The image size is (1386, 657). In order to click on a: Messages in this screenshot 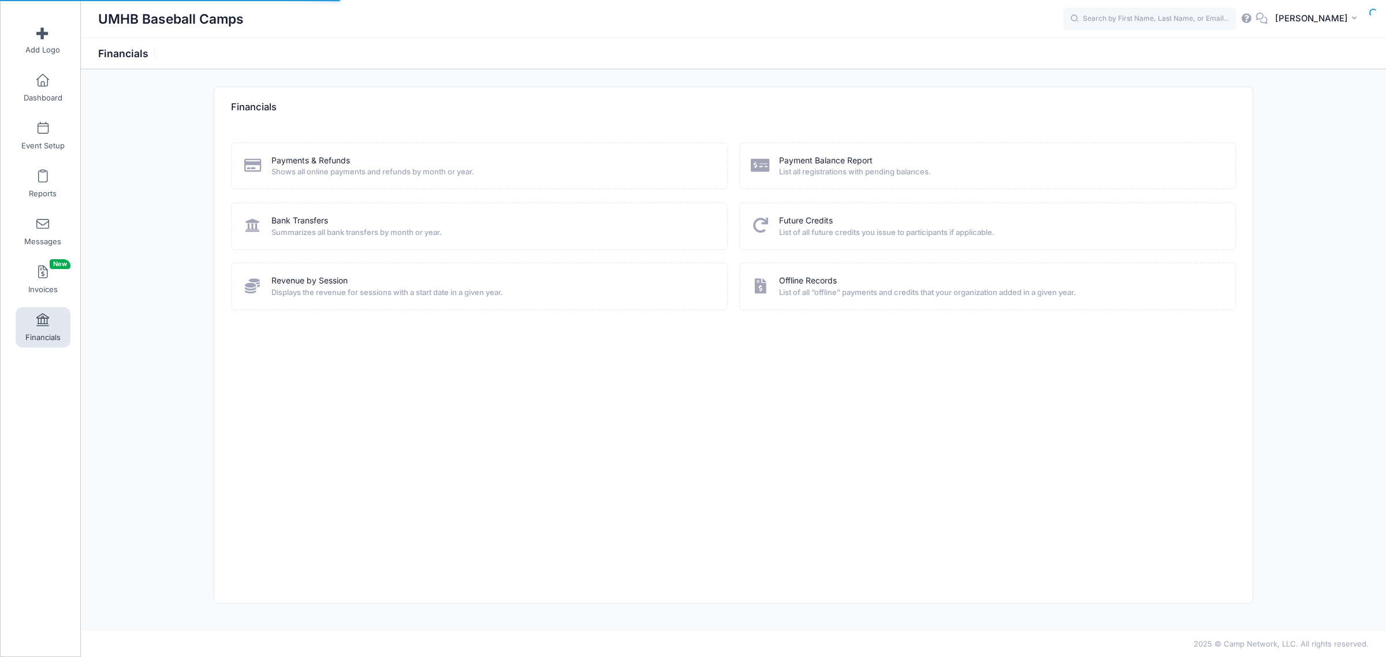, I will do `click(43, 232)`.